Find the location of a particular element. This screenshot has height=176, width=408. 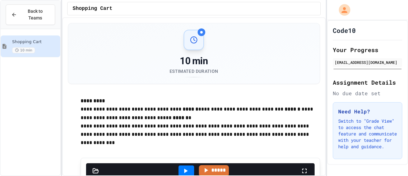

h3: Need Help? is located at coordinates (368, 111).